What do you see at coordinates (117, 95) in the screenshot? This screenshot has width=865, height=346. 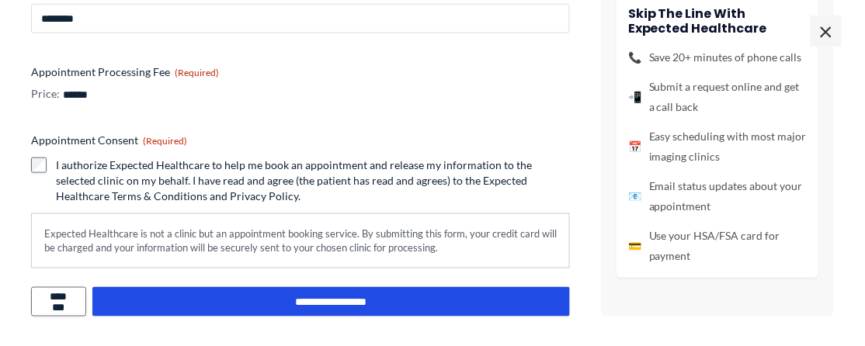 I see `input: Appointment Processing Fee Price` at bounding box center [117, 95].